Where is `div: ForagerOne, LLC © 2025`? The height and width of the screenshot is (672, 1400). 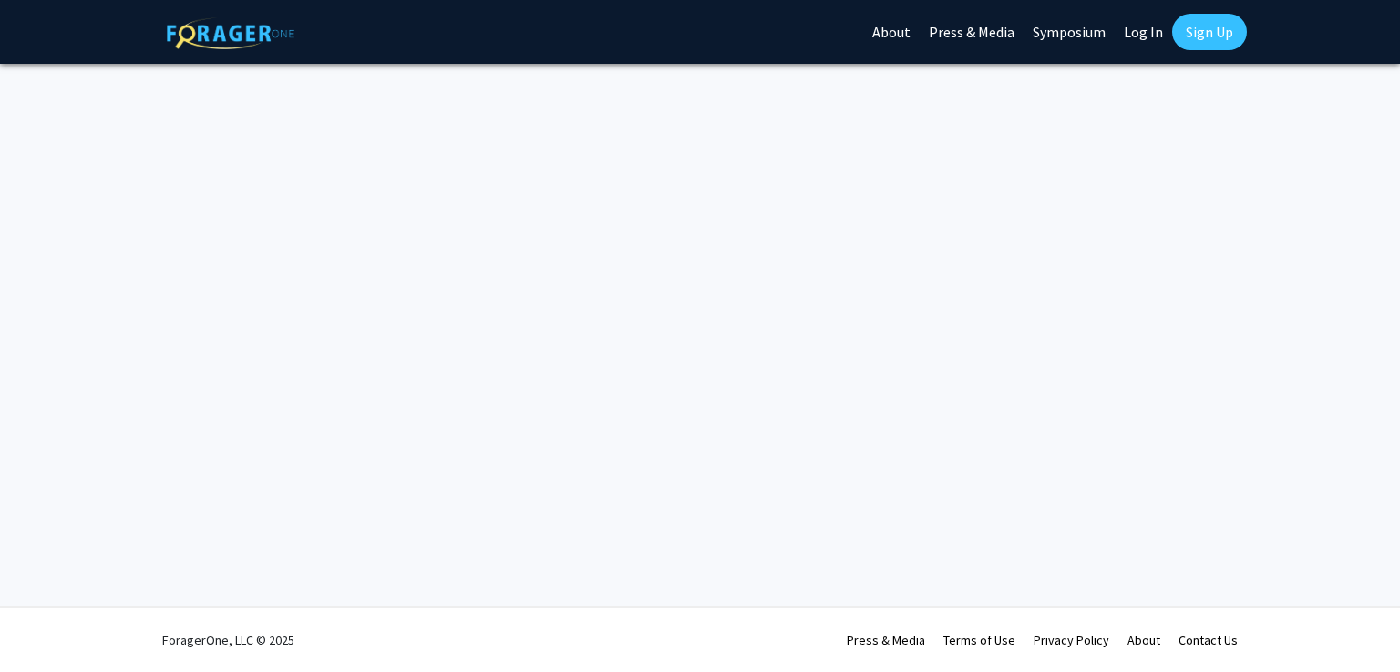
div: ForagerOne, LLC © 2025 is located at coordinates (228, 640).